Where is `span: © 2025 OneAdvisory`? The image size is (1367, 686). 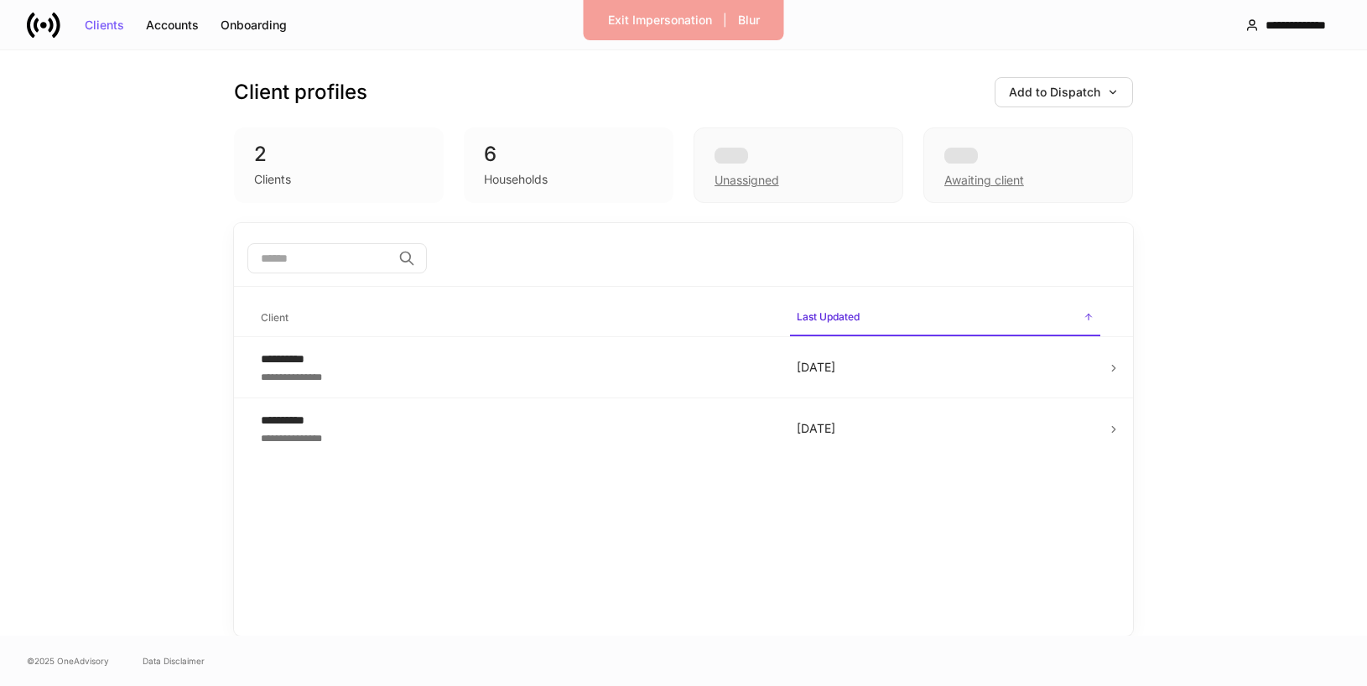 span: © 2025 OneAdvisory is located at coordinates (68, 661).